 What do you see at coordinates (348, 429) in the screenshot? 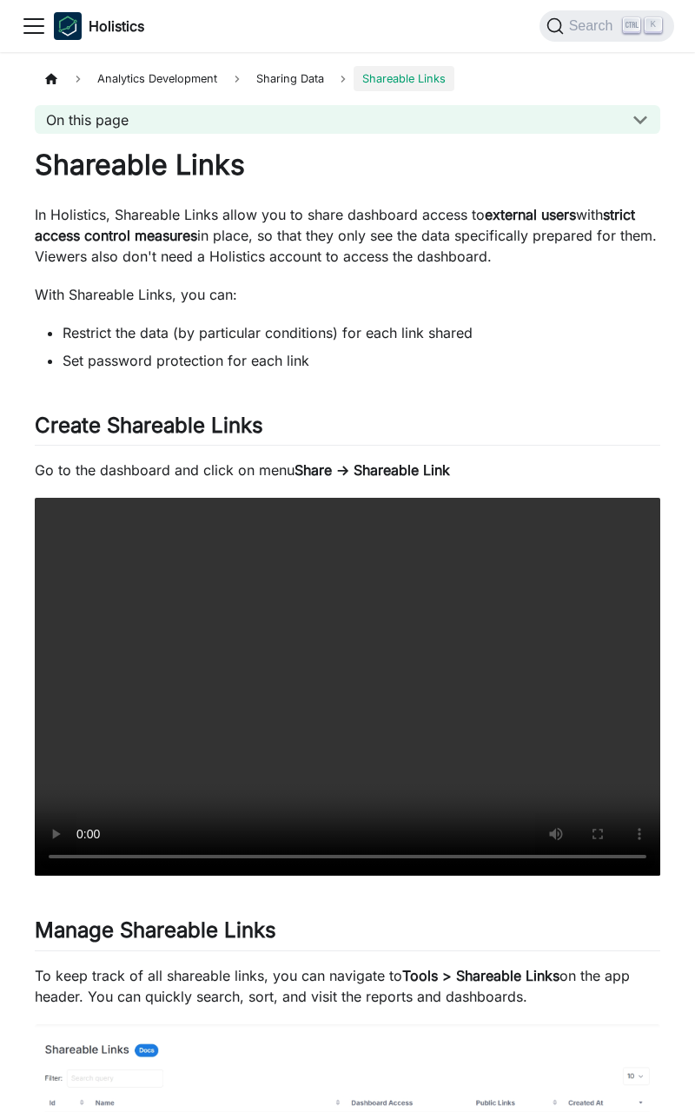
I see `h2: Create Shareable Links` at bounding box center [348, 429].